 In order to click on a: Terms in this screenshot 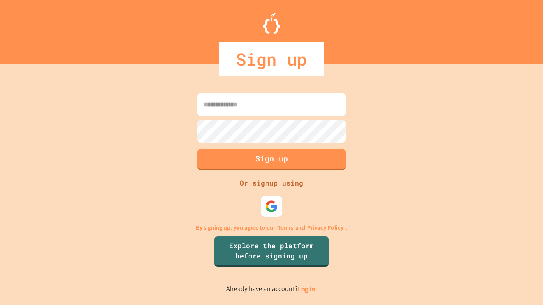, I will do `click(285, 228)`.